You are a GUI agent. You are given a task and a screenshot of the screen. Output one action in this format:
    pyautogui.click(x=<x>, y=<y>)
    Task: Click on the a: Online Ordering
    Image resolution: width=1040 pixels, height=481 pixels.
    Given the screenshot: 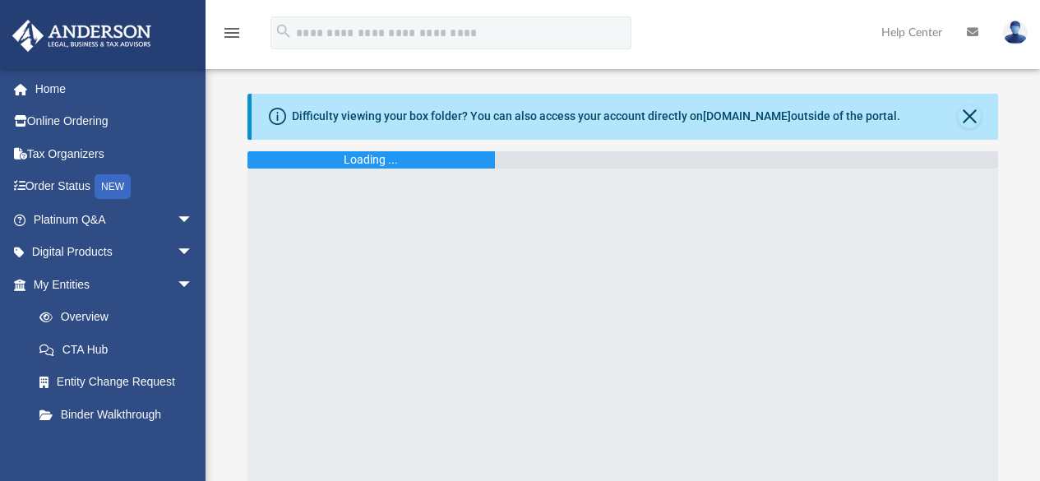 What is the action you would take?
    pyautogui.click(x=114, y=122)
    